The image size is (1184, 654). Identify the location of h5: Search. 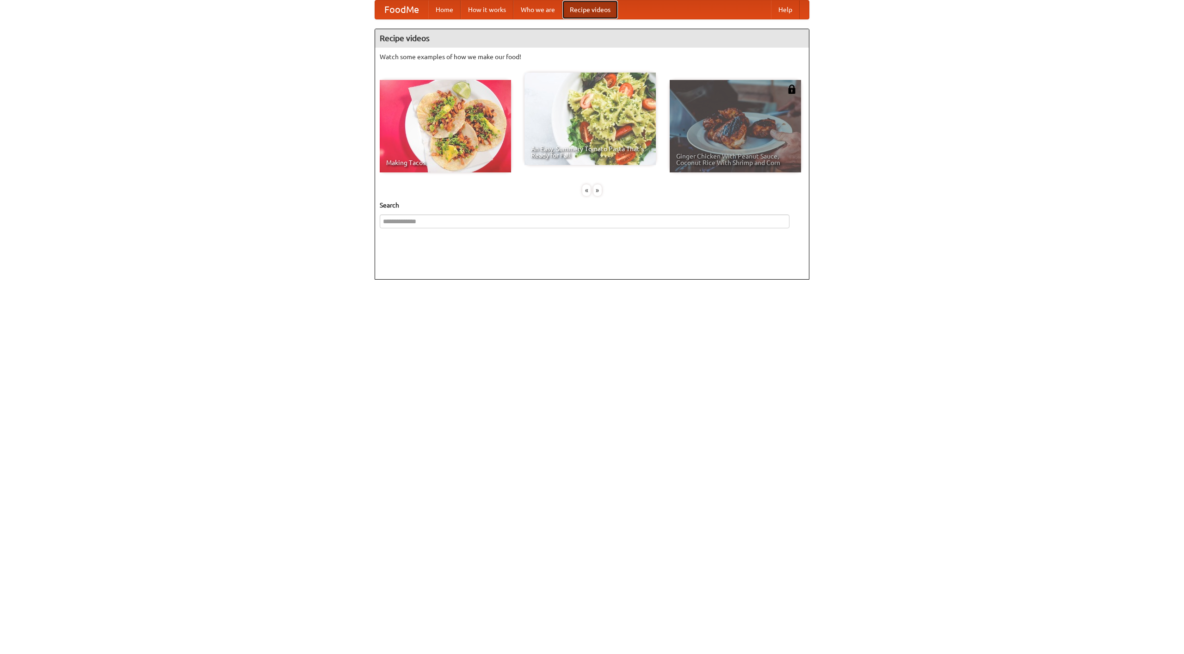
(592, 205).